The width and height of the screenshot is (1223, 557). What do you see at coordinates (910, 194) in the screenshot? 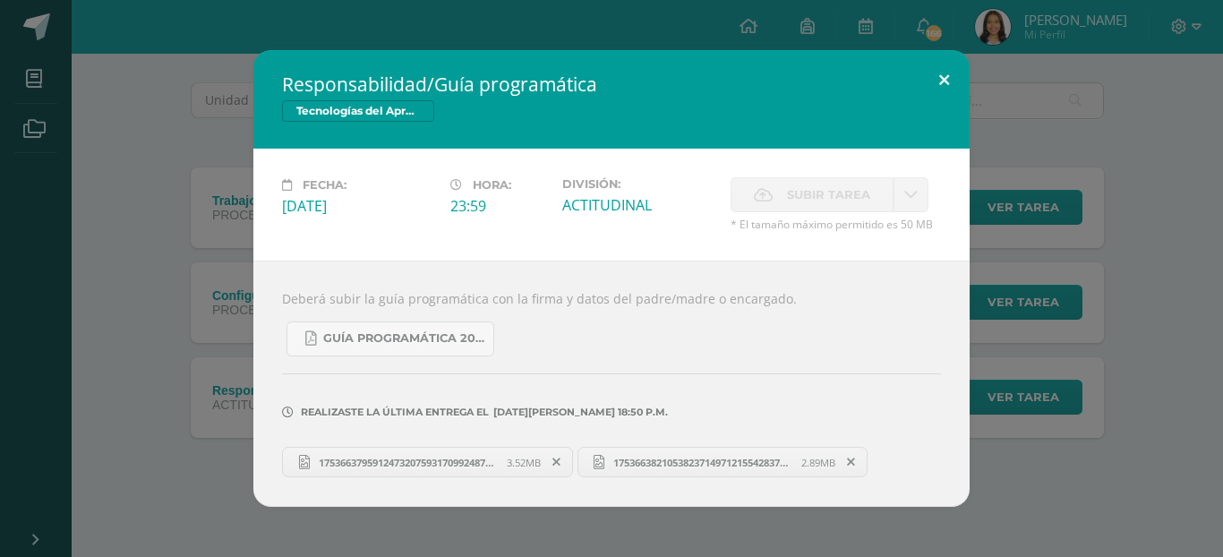
I see `a: La fecha de entrega ha expirado` at bounding box center [910, 194].